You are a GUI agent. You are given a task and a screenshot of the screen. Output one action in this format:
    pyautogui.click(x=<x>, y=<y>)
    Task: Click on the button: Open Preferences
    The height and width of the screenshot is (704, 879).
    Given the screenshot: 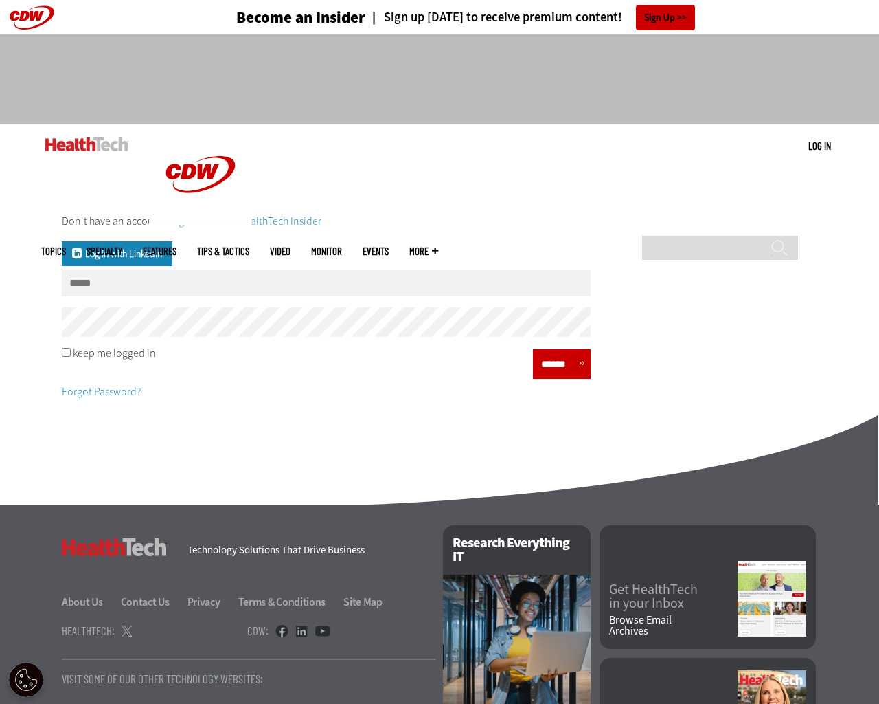 What is the action you would take?
    pyautogui.click(x=26, y=680)
    